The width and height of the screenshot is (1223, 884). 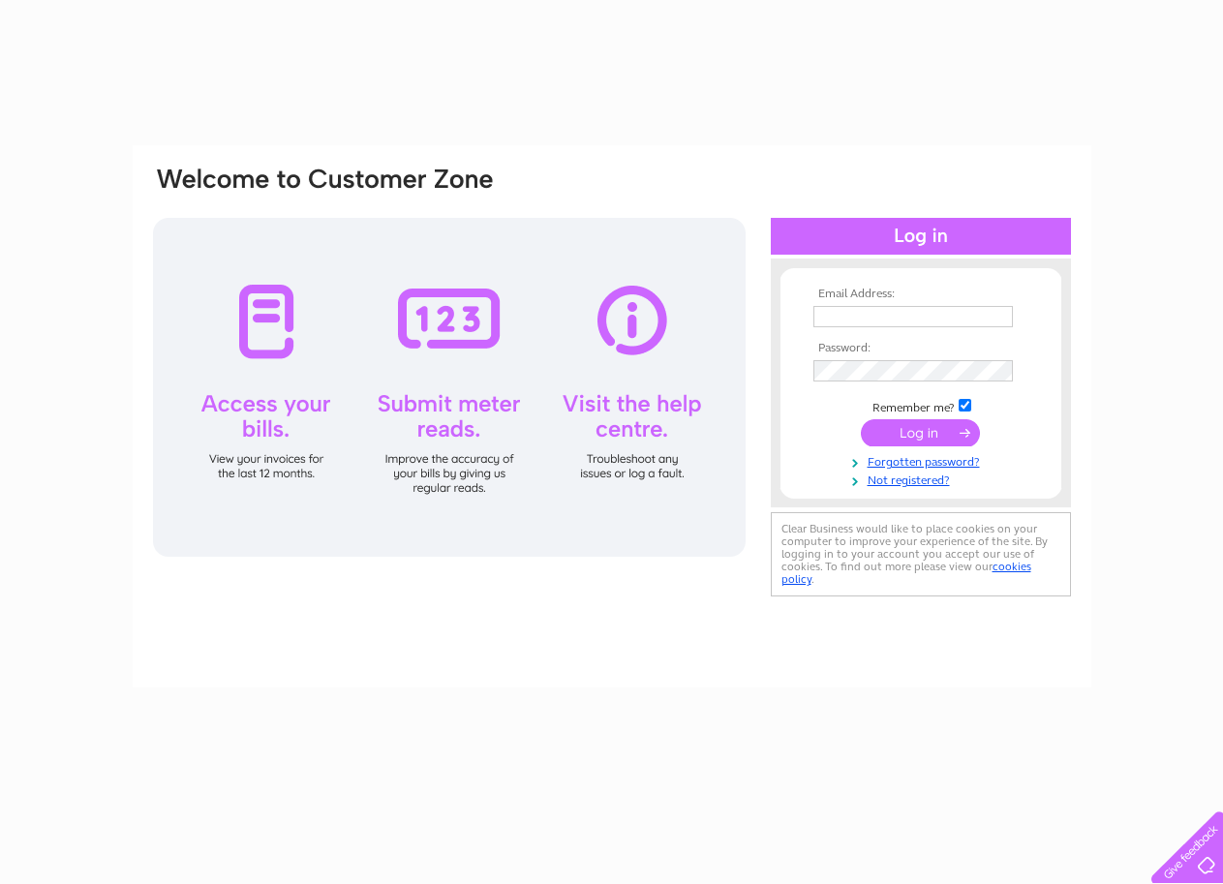 What do you see at coordinates (920, 433) in the screenshot?
I see `input: Submit` at bounding box center [920, 433].